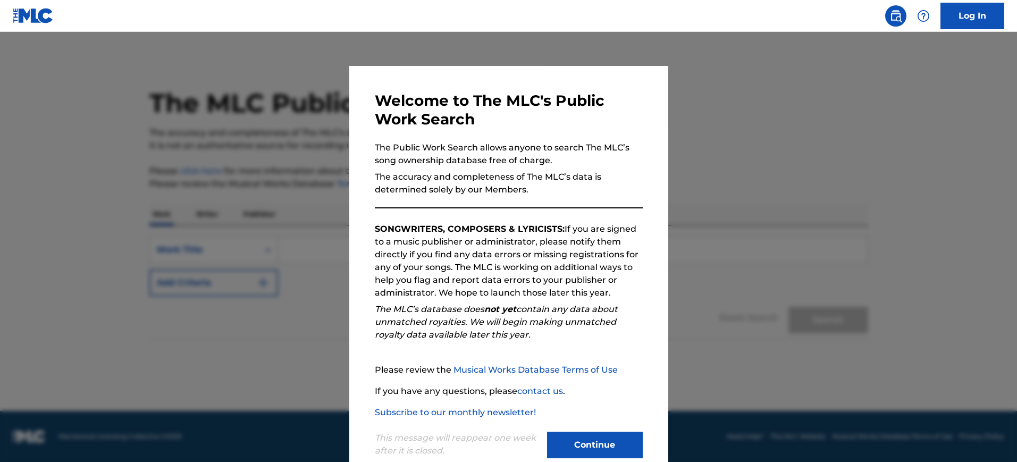 The image size is (1017, 462). I want to click on p: If you have any questions, please ., so click(509, 391).